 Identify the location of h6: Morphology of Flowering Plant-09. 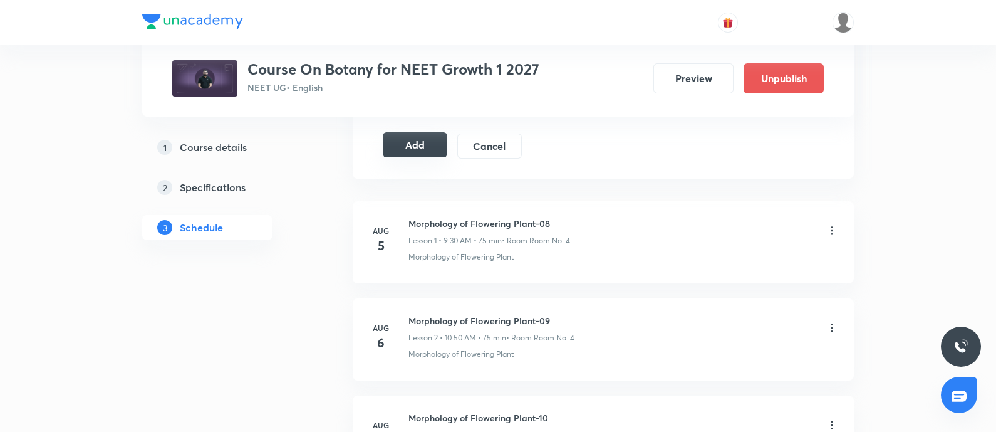
(491, 320).